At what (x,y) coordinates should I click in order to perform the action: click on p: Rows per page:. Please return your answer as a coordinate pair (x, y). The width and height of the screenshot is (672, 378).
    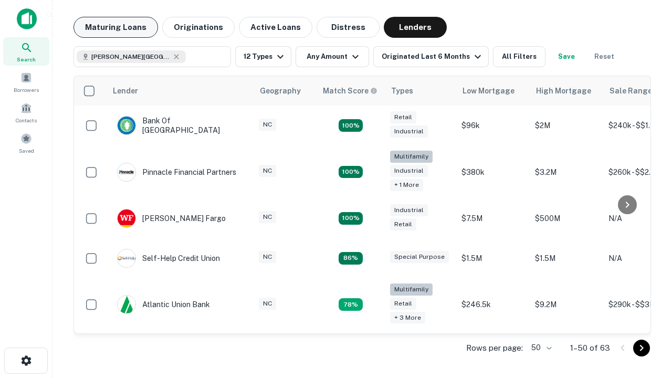
    Looking at the image, I should click on (494, 348).